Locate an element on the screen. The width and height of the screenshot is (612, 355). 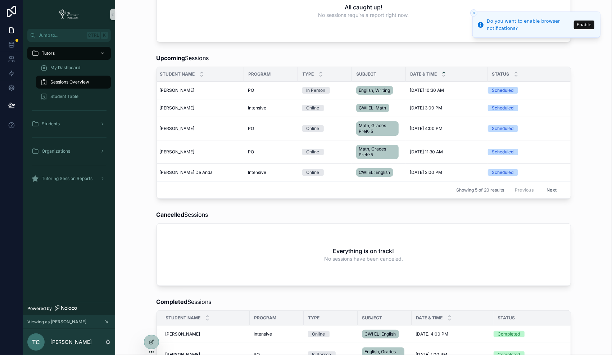
span: English, Writing is located at coordinates (375, 90).